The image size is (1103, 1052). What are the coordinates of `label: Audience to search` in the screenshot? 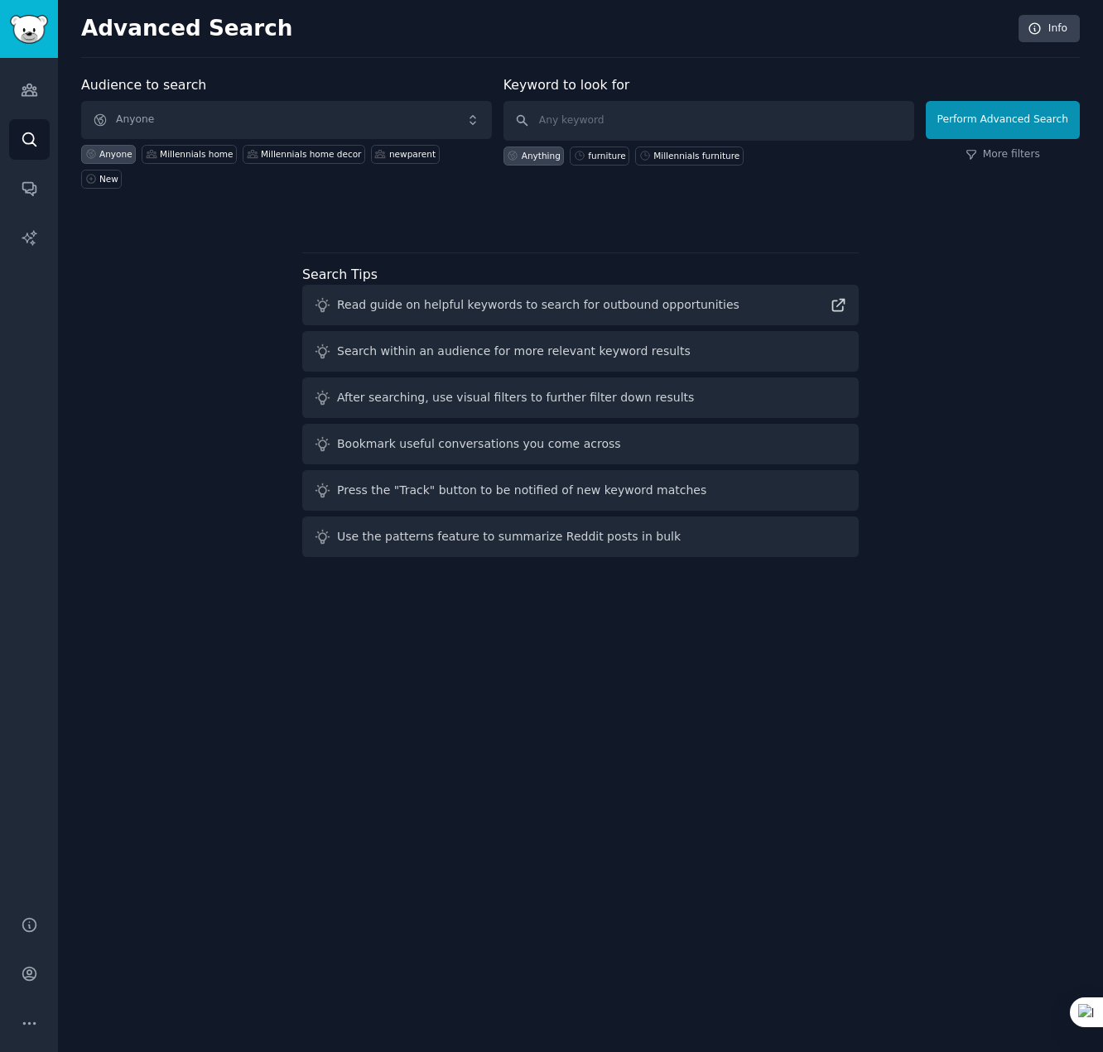 It's located at (143, 84).